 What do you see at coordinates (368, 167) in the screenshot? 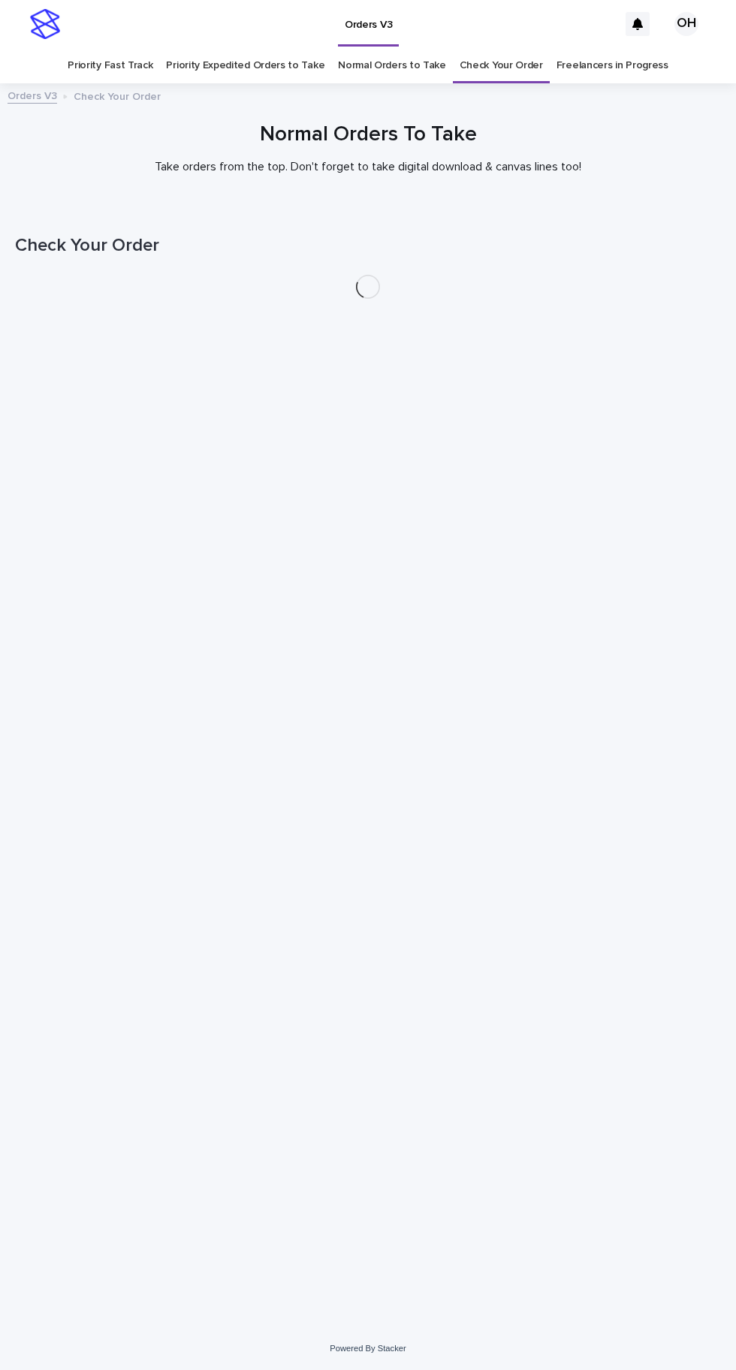
I see `p: Take orders from the top. Don't forget to take digital download & canvas lines too!` at bounding box center [368, 167].